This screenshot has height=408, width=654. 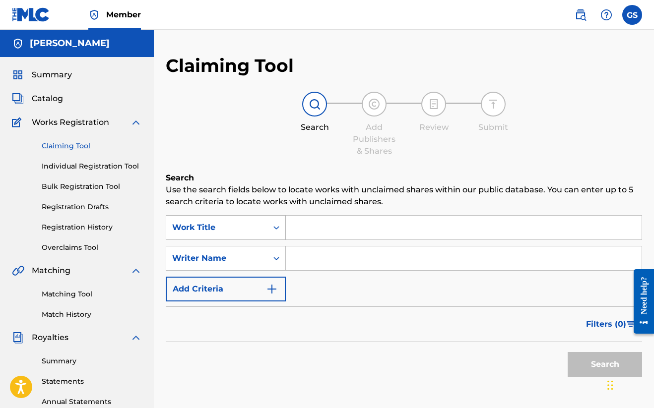 What do you see at coordinates (42, 75) in the screenshot?
I see `a: SummarySummary` at bounding box center [42, 75].